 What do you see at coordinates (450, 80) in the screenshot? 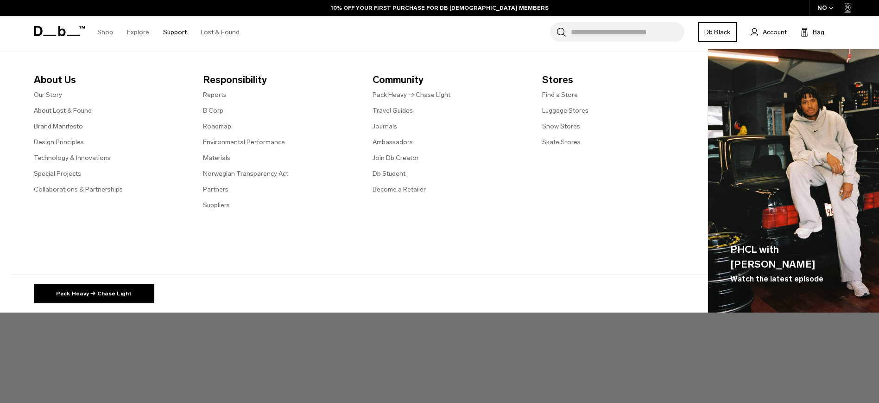
I see `span: Community` at bounding box center [450, 80].